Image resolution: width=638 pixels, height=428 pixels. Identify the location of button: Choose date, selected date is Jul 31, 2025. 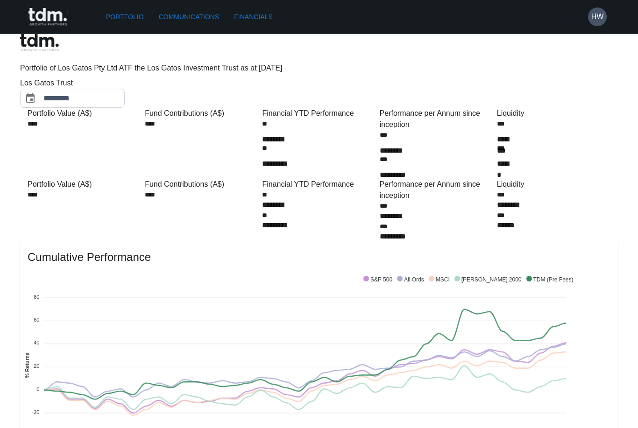
(30, 99).